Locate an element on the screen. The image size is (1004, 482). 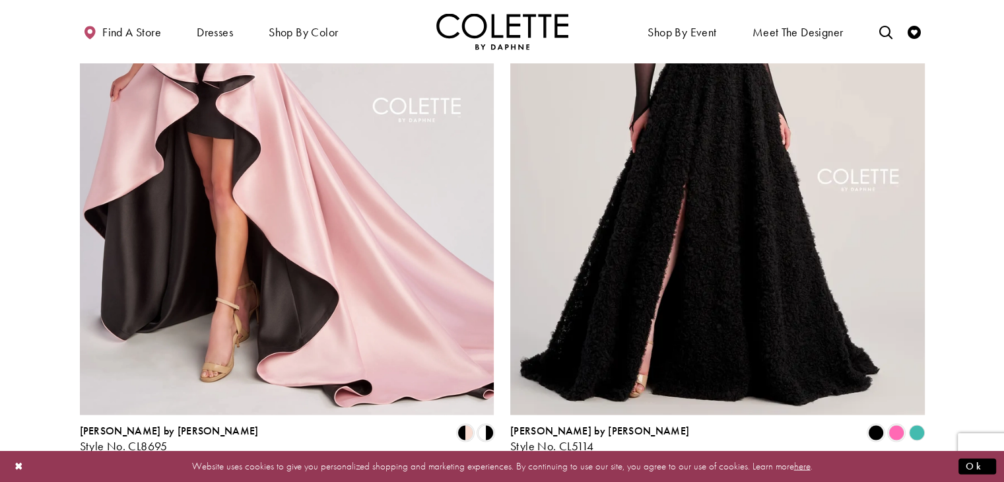
span: Style No. CL8695 is located at coordinates (123, 445).